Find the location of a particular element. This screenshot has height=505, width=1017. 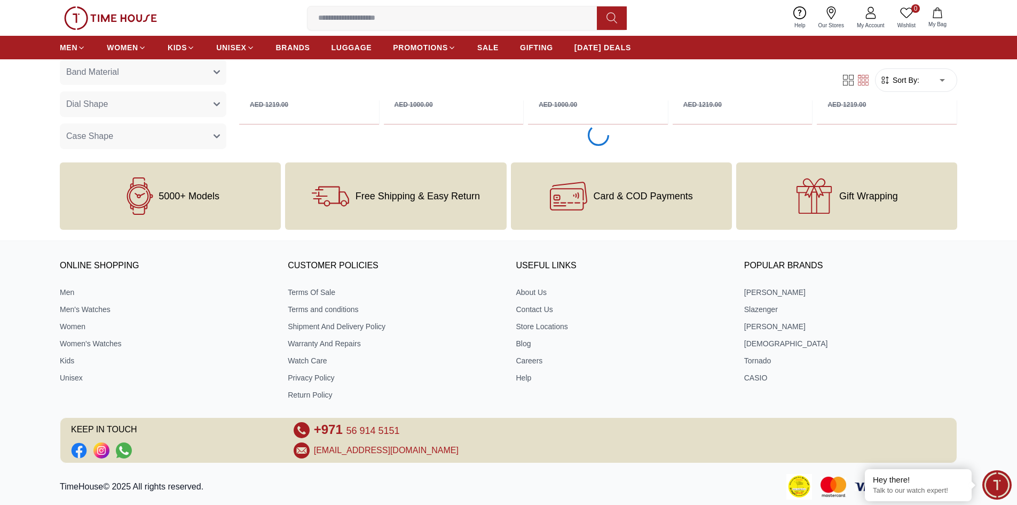

span: BRANDS is located at coordinates (293, 48).